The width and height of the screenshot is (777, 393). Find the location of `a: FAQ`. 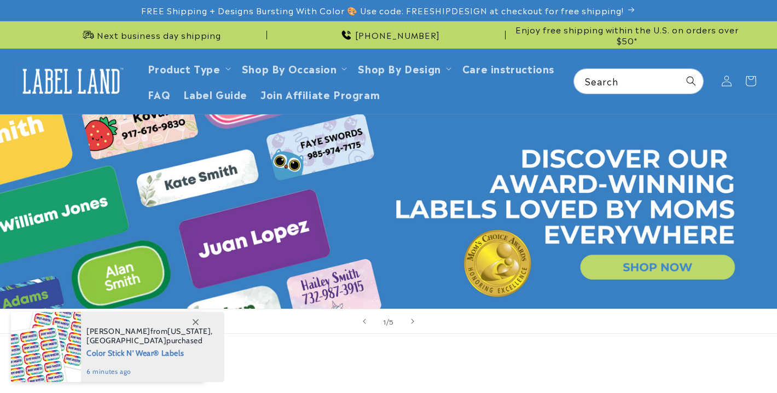

a: FAQ is located at coordinates (159, 94).